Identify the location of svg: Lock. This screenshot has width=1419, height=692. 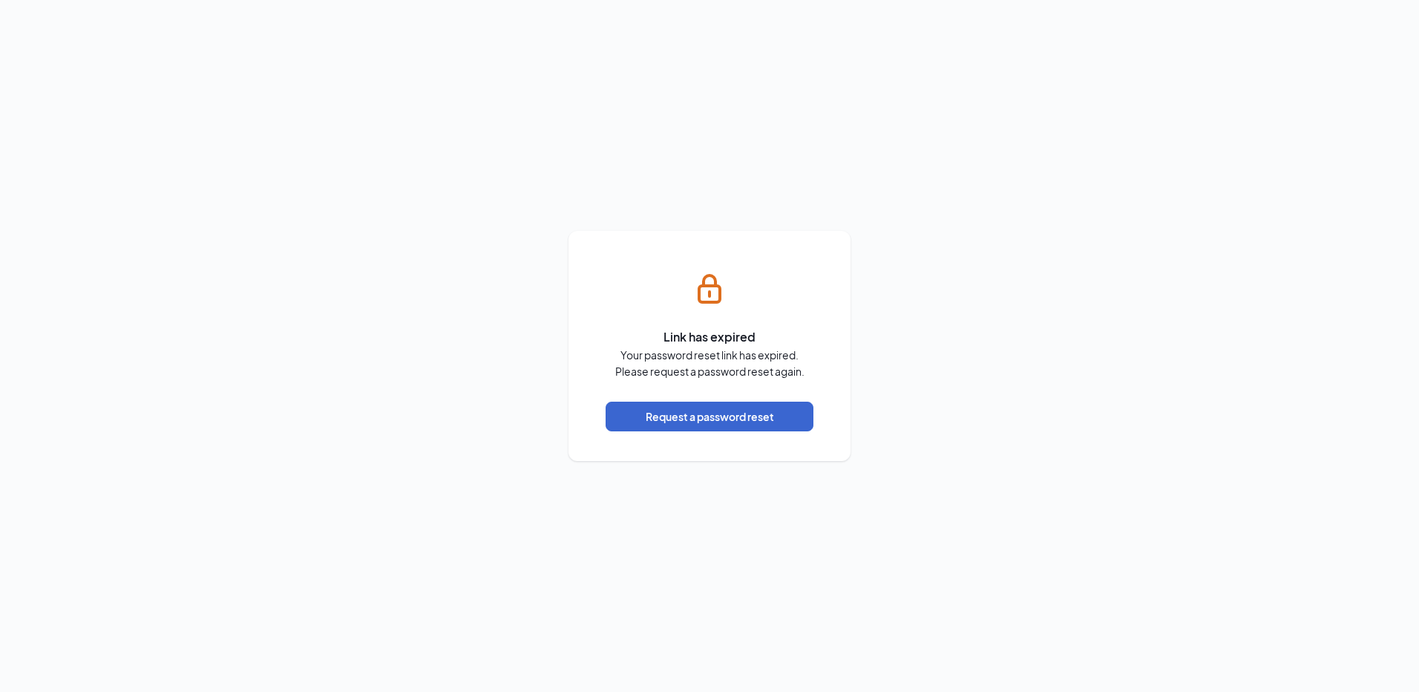
(710, 289).